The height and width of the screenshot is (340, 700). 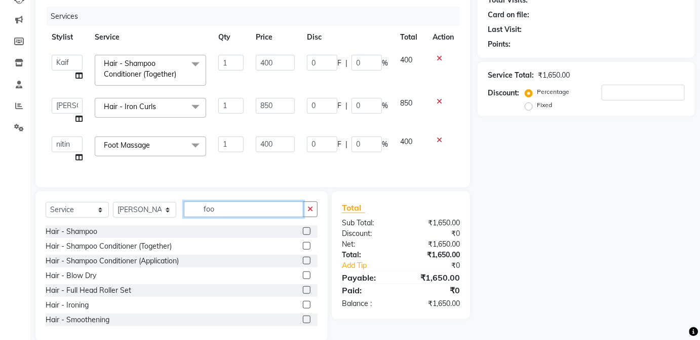 I want to click on input: Search or Scan, so click(x=244, y=209).